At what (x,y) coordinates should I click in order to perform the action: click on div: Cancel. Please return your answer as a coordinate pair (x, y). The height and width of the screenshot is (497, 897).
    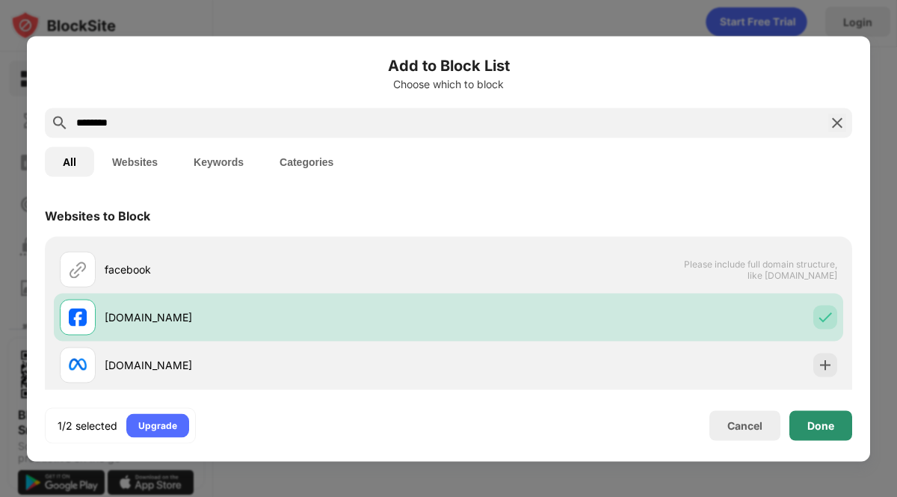
    Looking at the image, I should click on (744, 425).